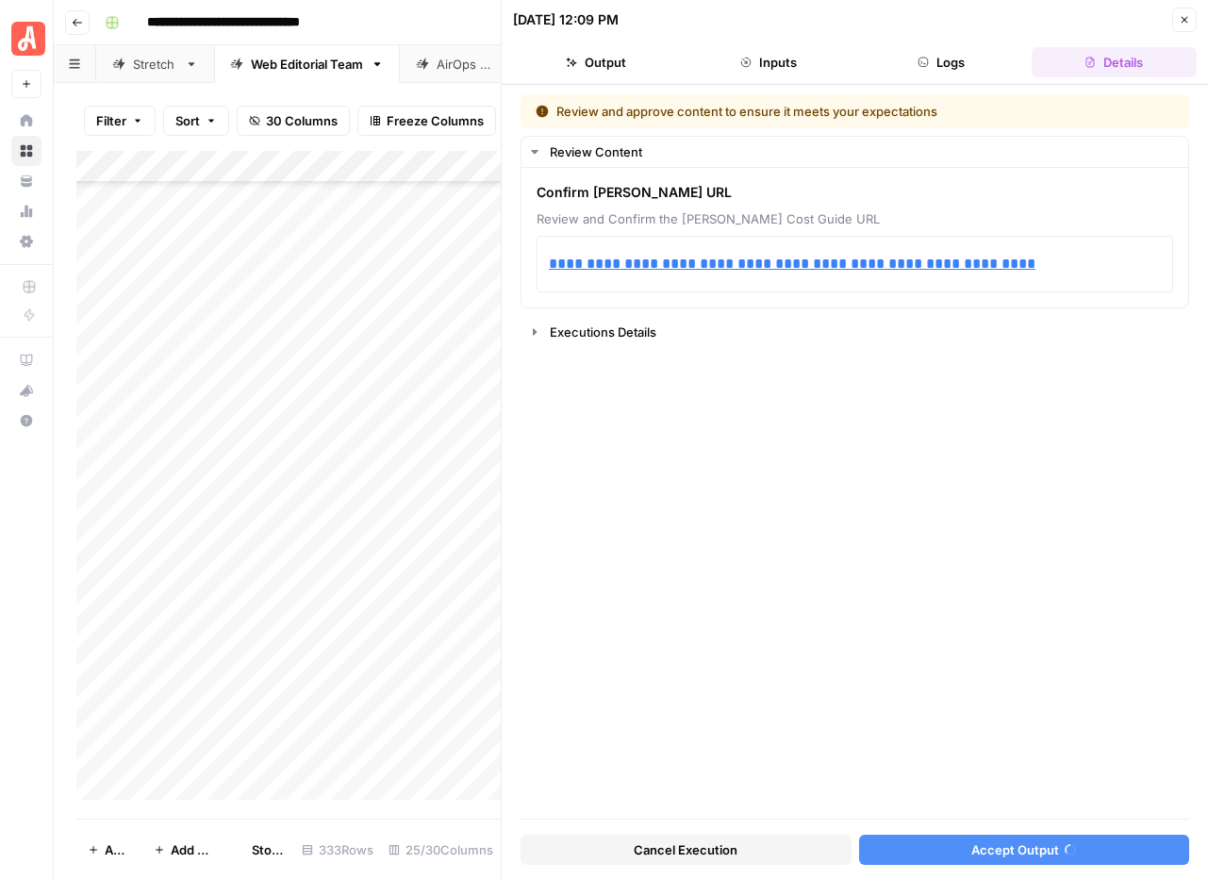 The width and height of the screenshot is (1208, 880). I want to click on img: Angi Logo, so click(28, 39).